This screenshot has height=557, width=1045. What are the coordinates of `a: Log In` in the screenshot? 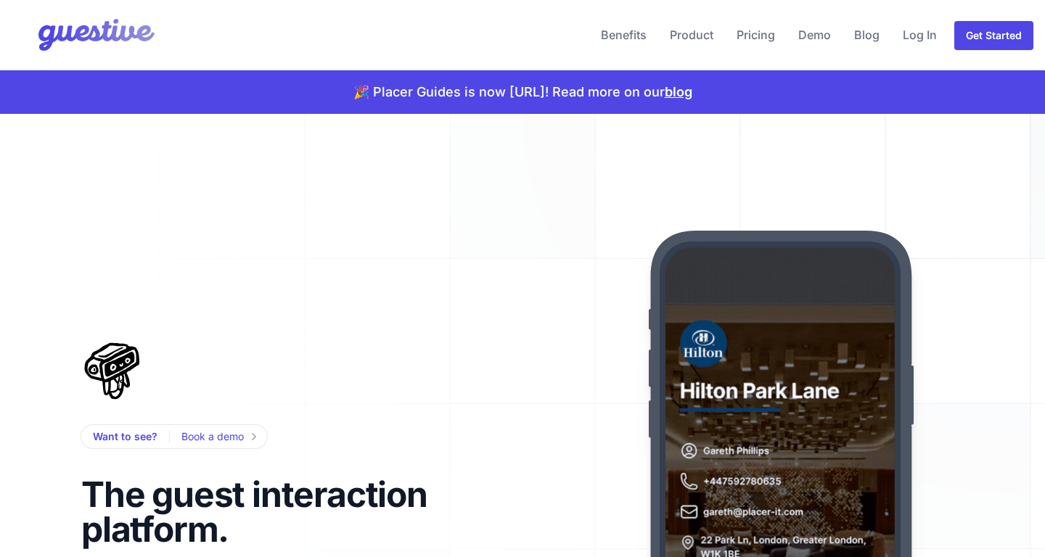 It's located at (919, 35).